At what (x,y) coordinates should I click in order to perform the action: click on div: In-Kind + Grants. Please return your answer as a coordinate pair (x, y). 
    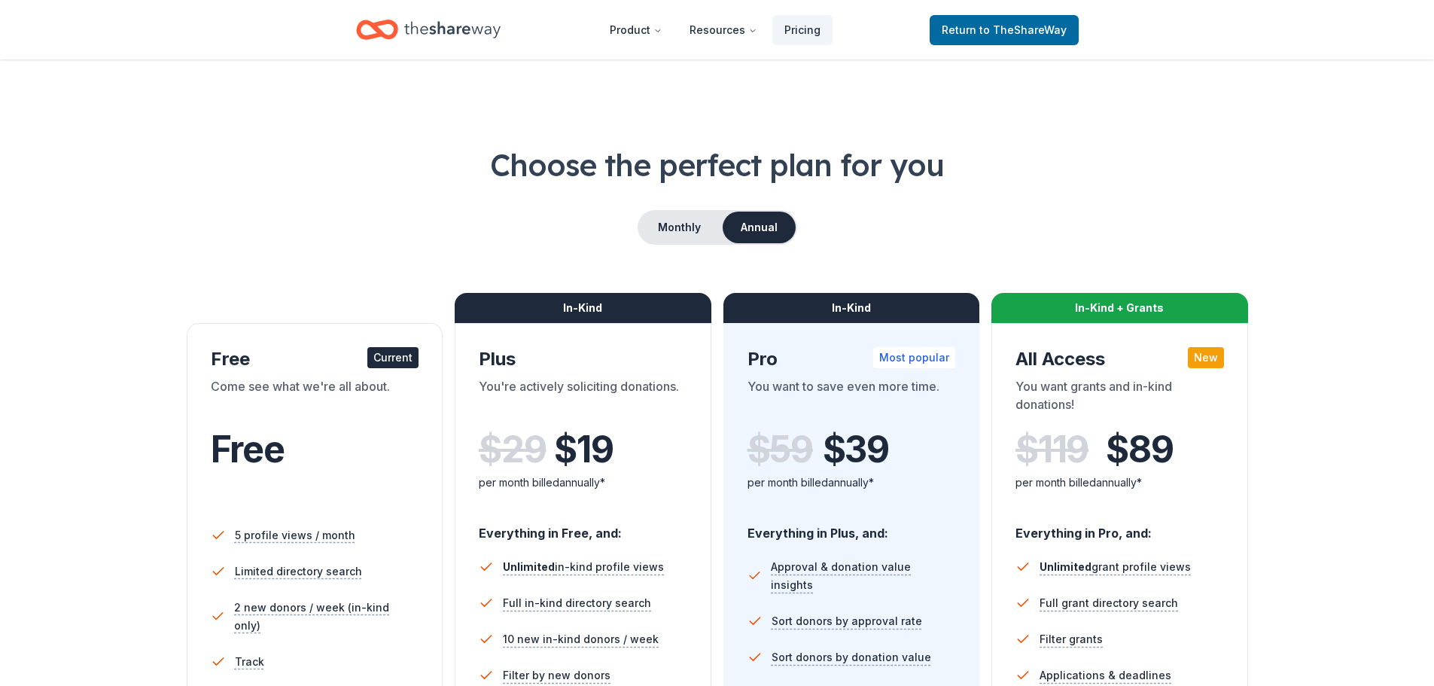
    Looking at the image, I should click on (1119, 308).